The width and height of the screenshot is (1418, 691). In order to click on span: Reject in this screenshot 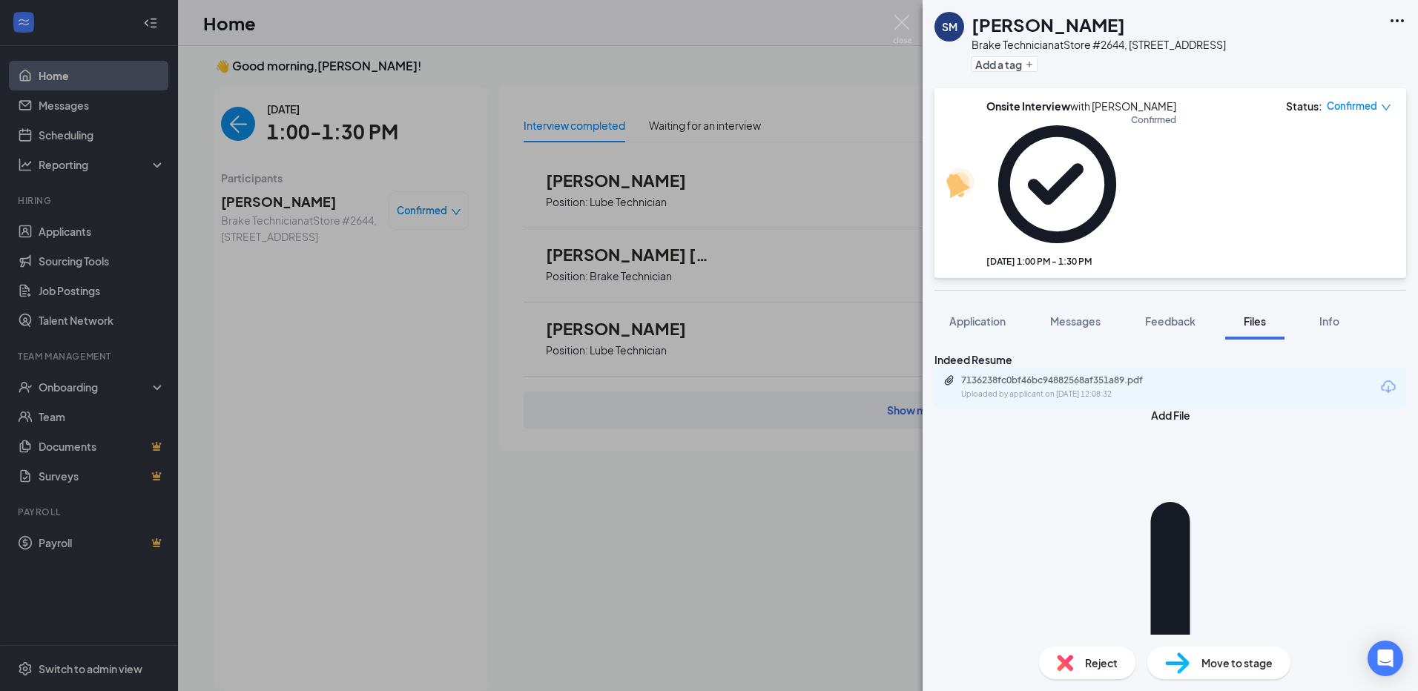, I will do `click(1101, 663)`.